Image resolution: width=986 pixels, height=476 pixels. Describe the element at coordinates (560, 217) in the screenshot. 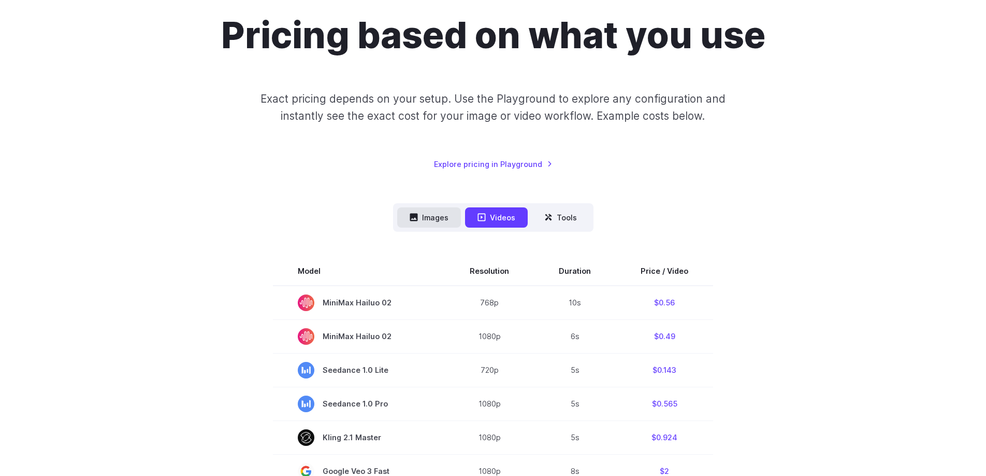

I see `button: Tools` at that location.